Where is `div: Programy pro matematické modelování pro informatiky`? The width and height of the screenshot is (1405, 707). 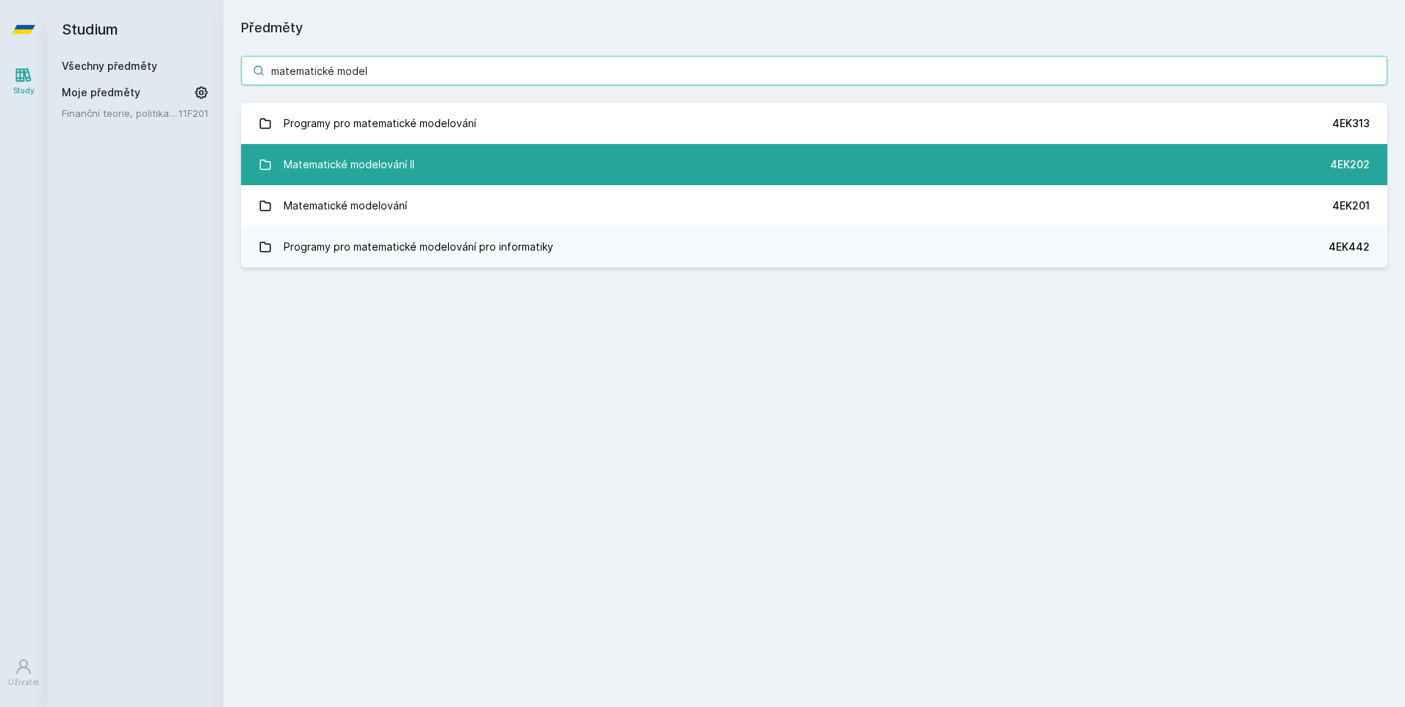 div: Programy pro matematické modelování pro informatiky is located at coordinates (418, 247).